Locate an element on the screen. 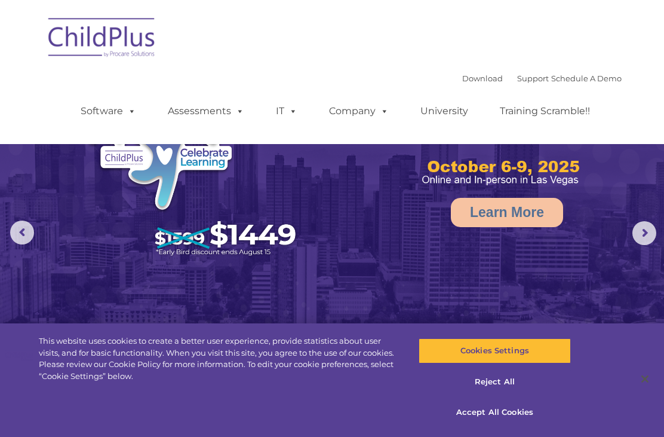  a: Download is located at coordinates (483, 78).